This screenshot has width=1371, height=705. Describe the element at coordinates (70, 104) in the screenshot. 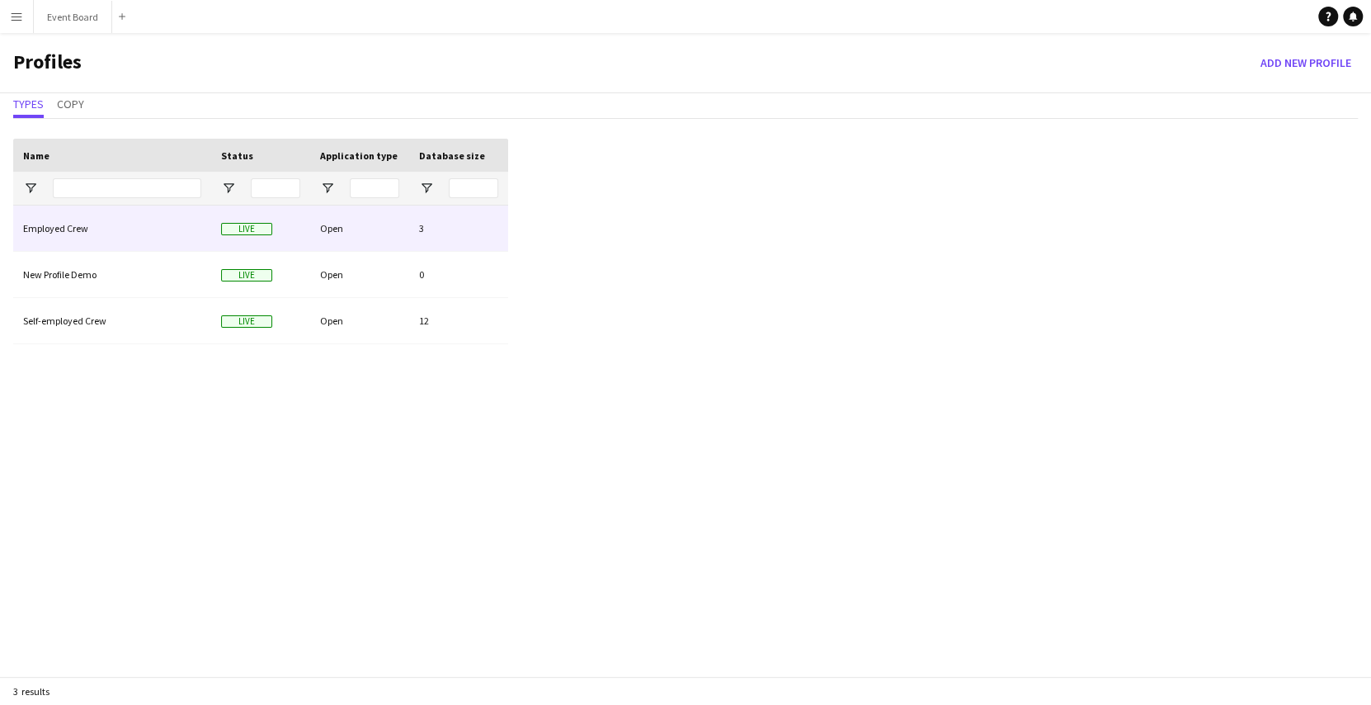

I see `span: Copy` at that location.